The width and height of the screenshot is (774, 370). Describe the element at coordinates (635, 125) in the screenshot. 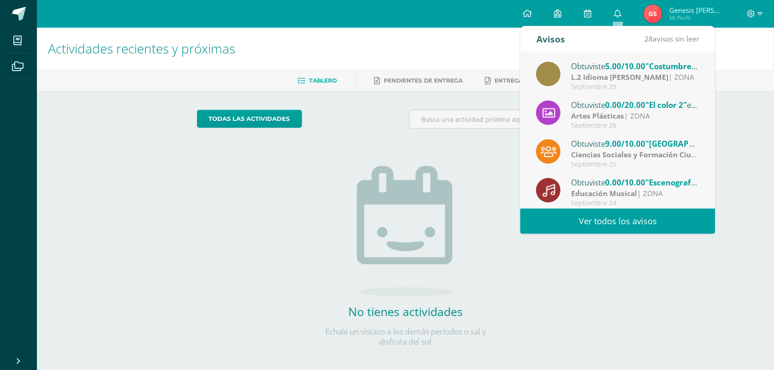

I see `div: Septiembre 26` at that location.